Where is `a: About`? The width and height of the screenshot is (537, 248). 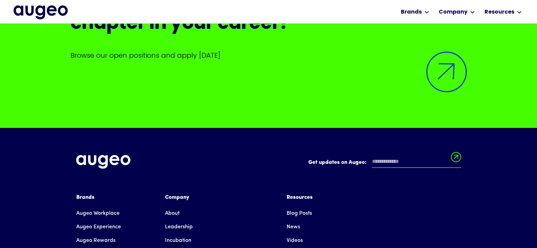
a: About is located at coordinates (172, 213).